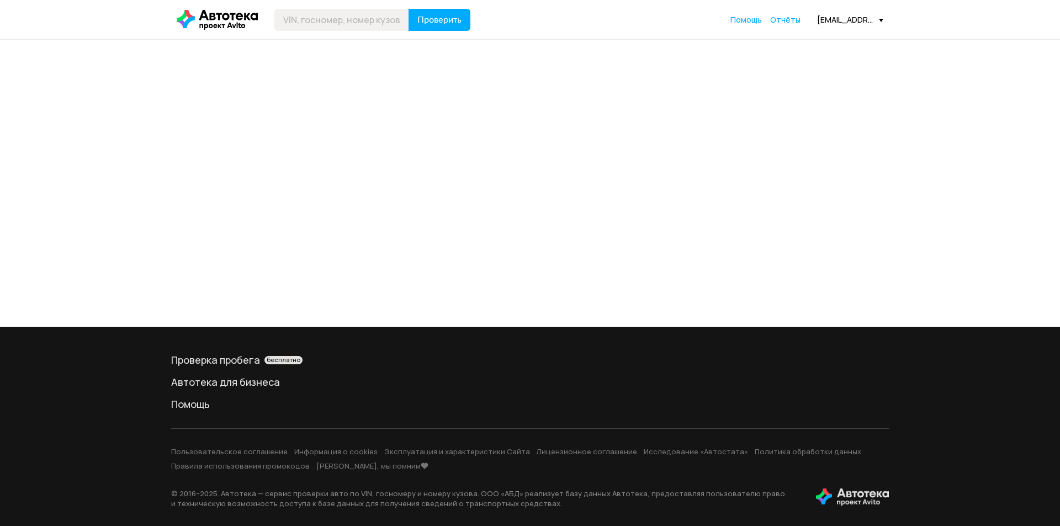 The width and height of the screenshot is (1060, 526). I want to click on p: Автотека для бизнеса, so click(530, 382).